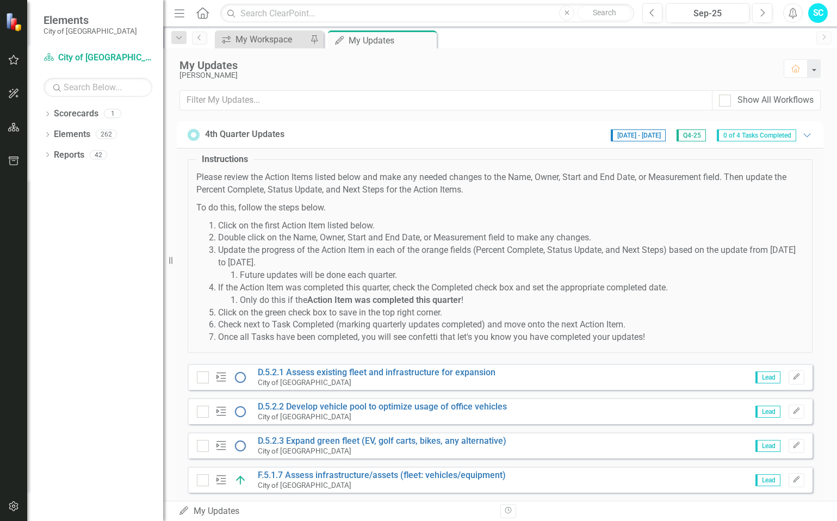 This screenshot has width=837, height=521. I want to click on a: D.5.2.1 Assess existing fleet and infrastructure for expansion, so click(376, 372).